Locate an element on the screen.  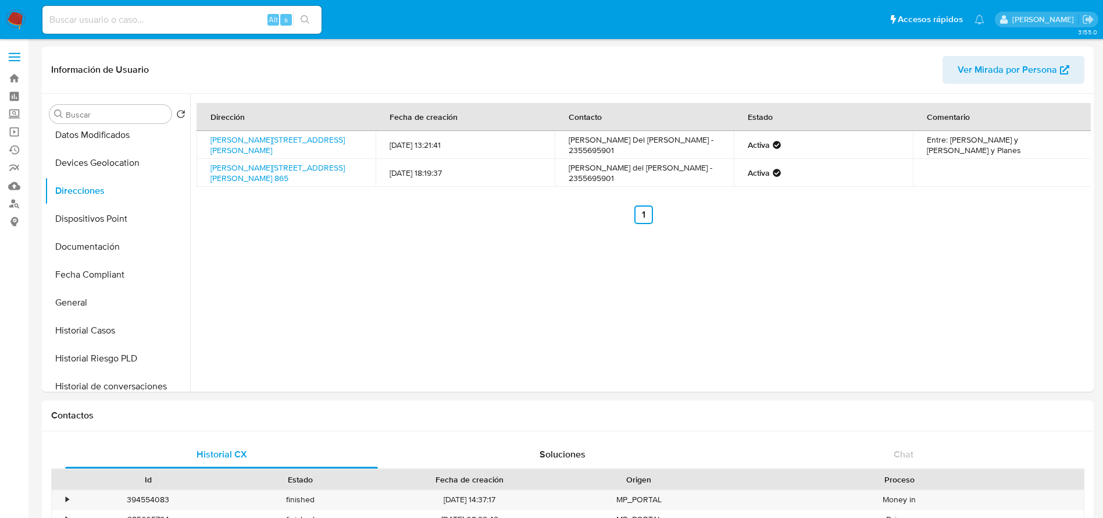
button: Direcciones is located at coordinates (117, 191).